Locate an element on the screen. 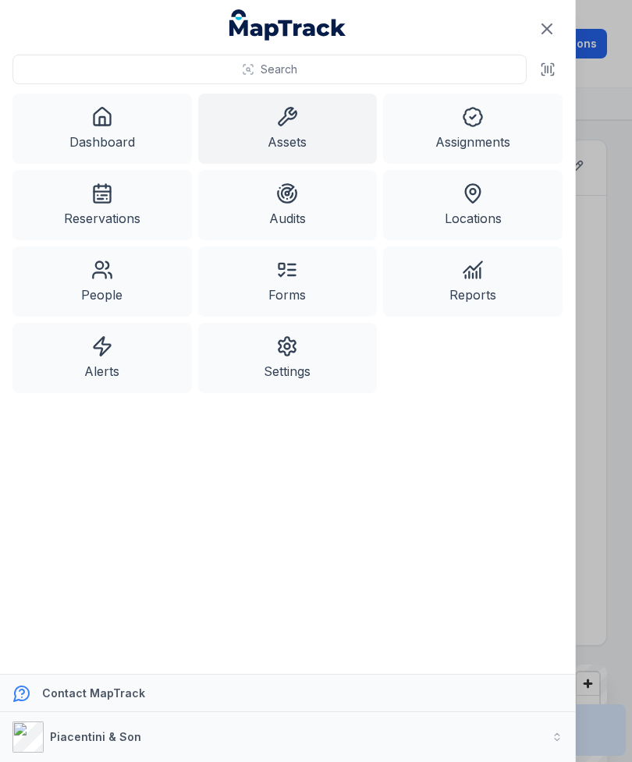  strong: Contact MapTrack is located at coordinates (94, 692).